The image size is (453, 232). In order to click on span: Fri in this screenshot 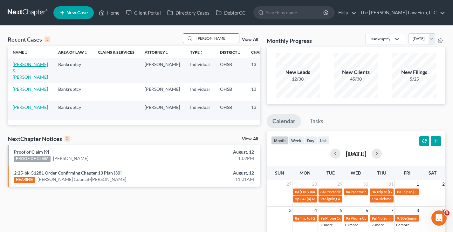, I will do `click(407, 173)`.